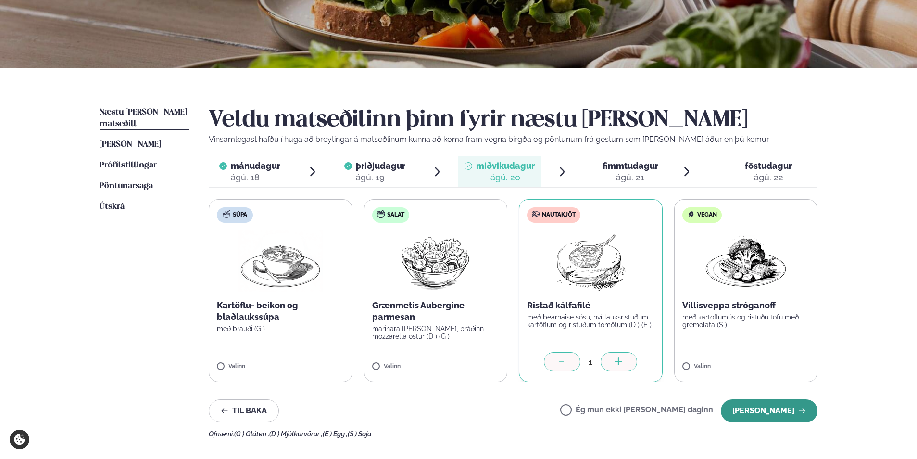 The image size is (917, 459). Describe the element at coordinates (335, 434) in the screenshot. I see `span: (E ) Egg ,` at that location.